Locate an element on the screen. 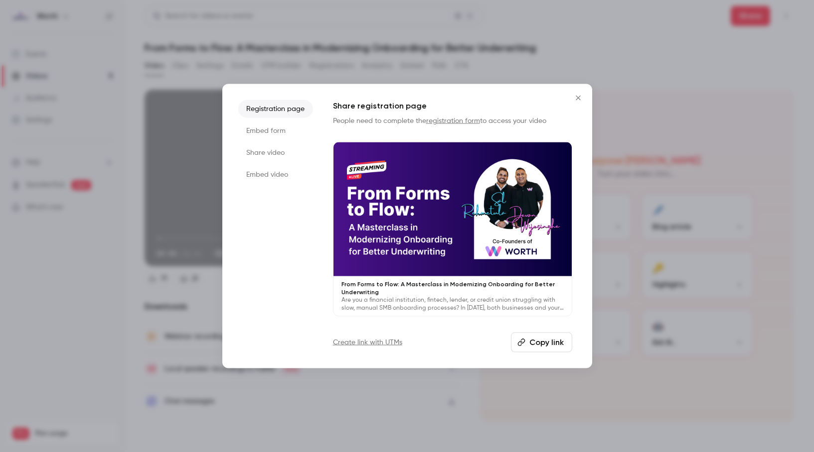 This screenshot has height=452, width=814. li: Embed form is located at coordinates (276, 131).